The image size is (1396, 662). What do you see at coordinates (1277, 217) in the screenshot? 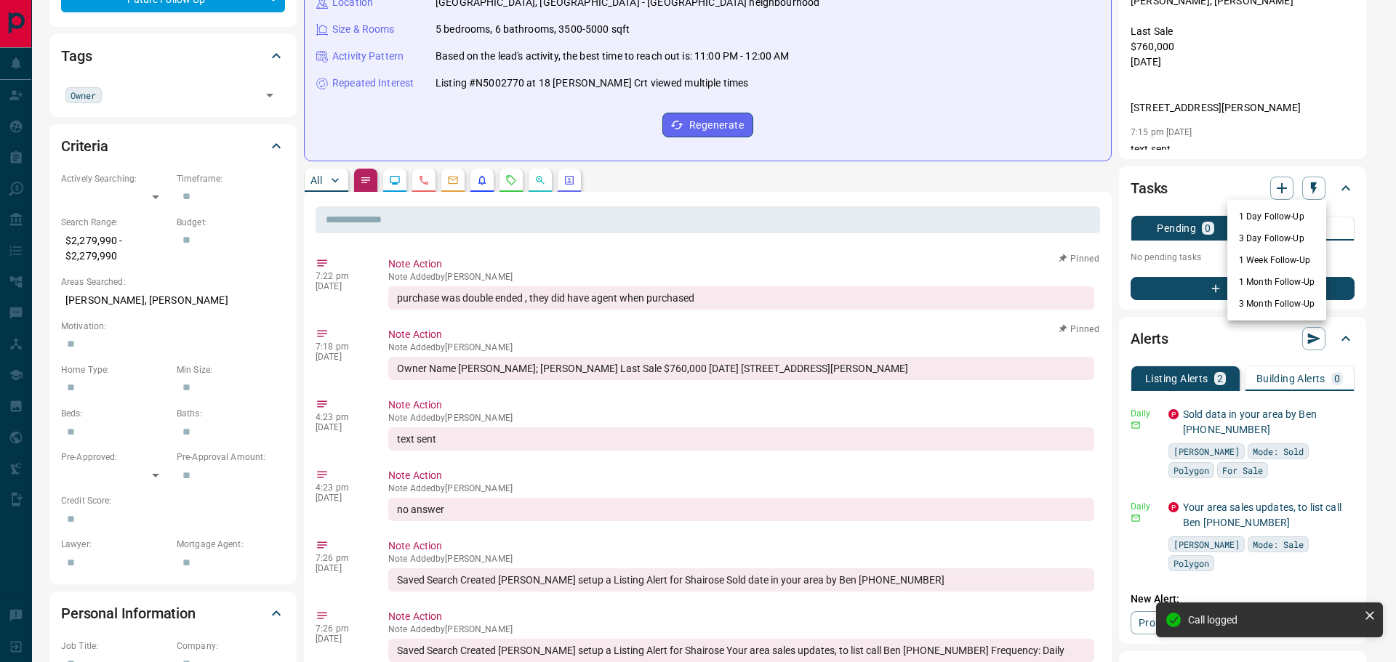
I see `li: 1 Day Follow-Up` at bounding box center [1277, 217].